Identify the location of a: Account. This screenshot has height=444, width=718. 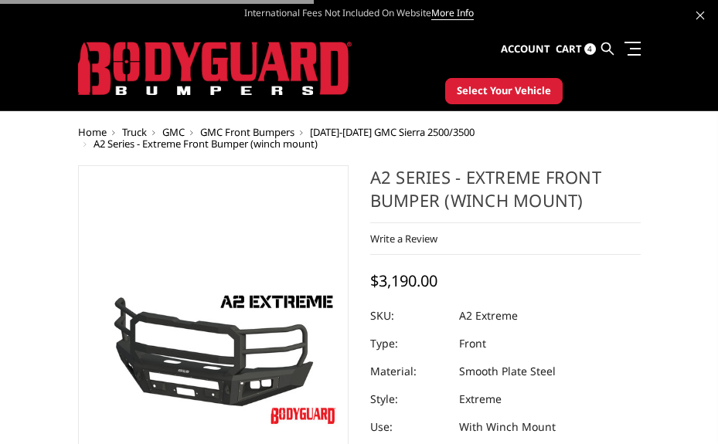
(525, 49).